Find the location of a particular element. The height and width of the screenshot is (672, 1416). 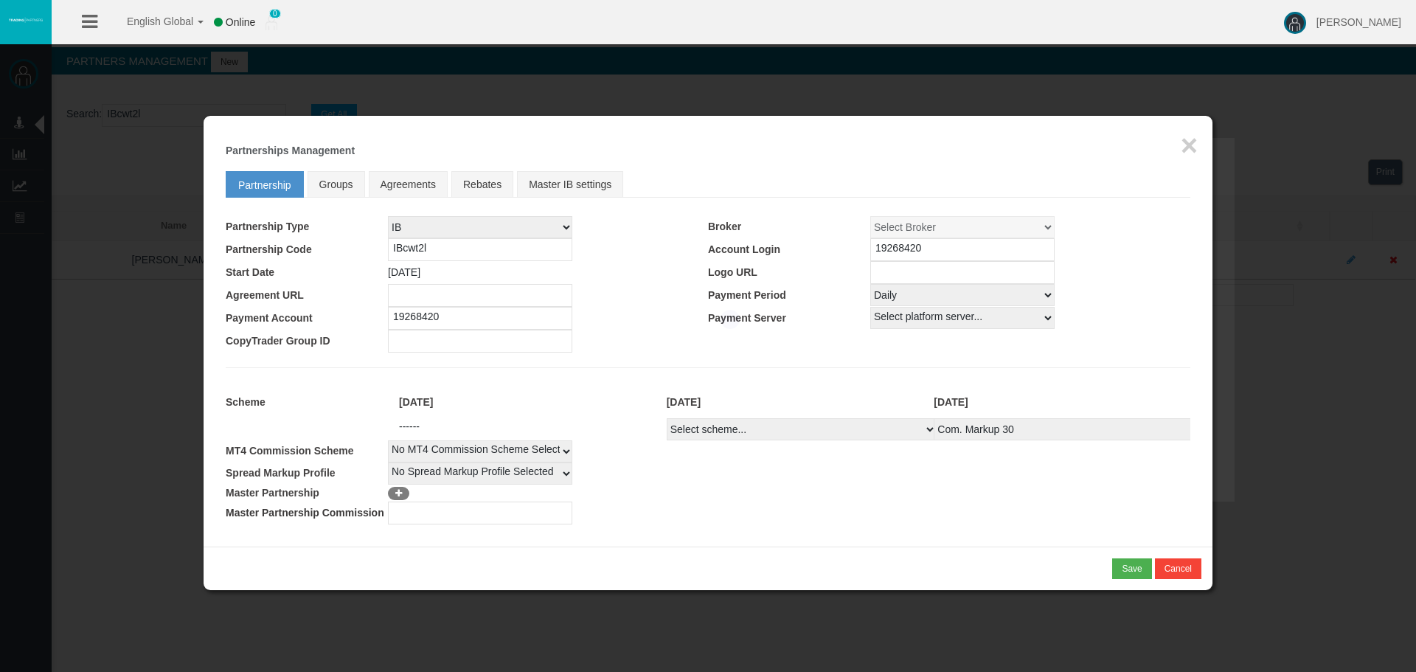

span: 0 is located at coordinates (275, 13).